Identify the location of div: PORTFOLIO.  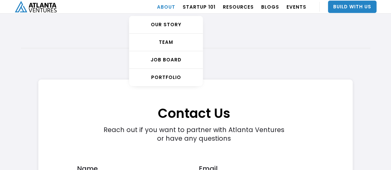
(166, 78).